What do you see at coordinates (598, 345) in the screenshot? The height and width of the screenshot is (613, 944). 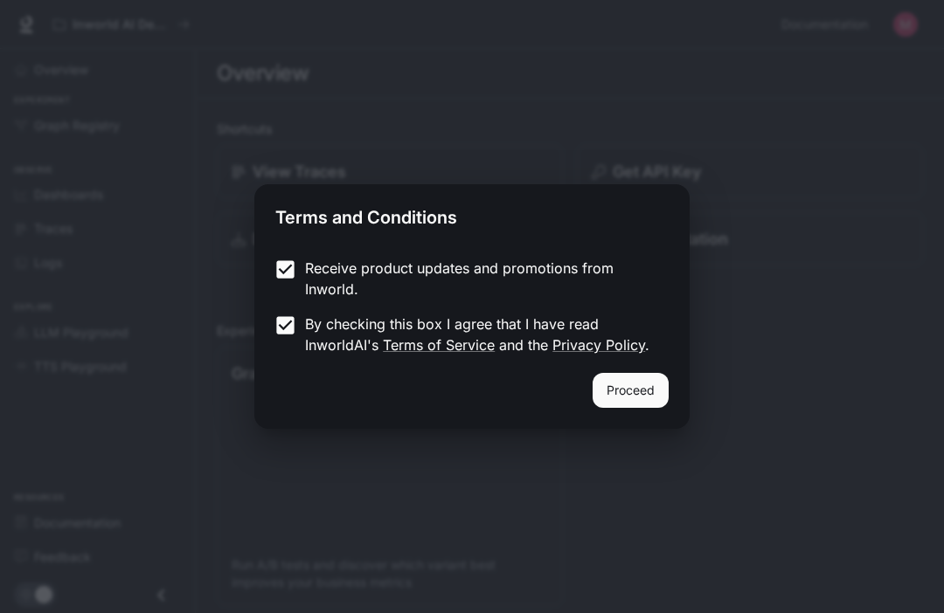 I see `a: Privacy Policy` at bounding box center [598, 345].